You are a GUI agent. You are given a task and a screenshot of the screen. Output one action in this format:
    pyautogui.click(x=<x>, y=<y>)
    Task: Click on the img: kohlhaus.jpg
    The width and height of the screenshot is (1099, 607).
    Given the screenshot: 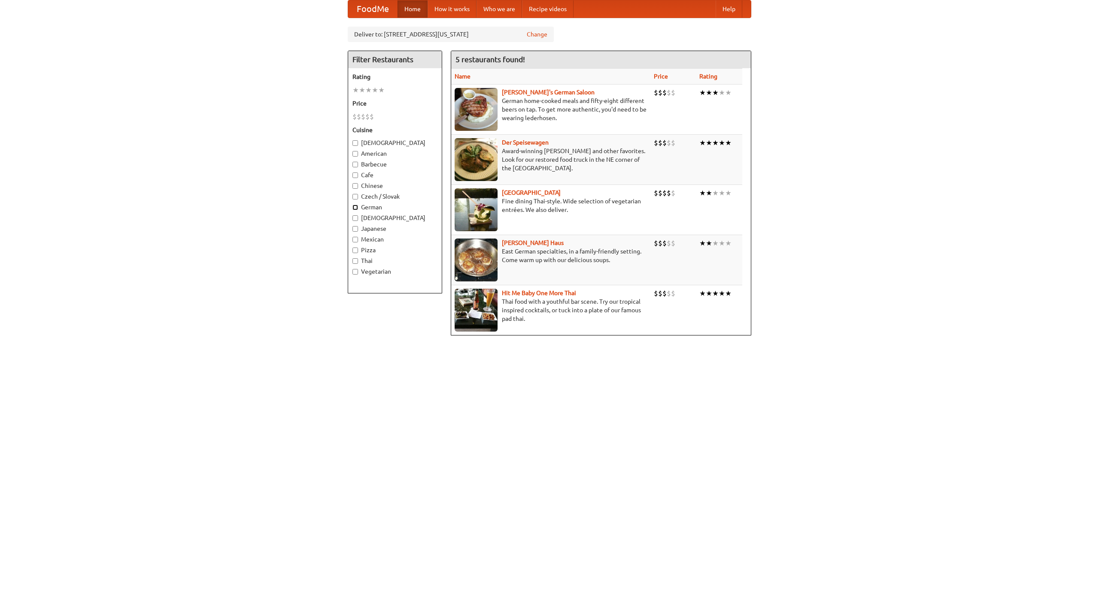 What is the action you would take?
    pyautogui.click(x=476, y=260)
    